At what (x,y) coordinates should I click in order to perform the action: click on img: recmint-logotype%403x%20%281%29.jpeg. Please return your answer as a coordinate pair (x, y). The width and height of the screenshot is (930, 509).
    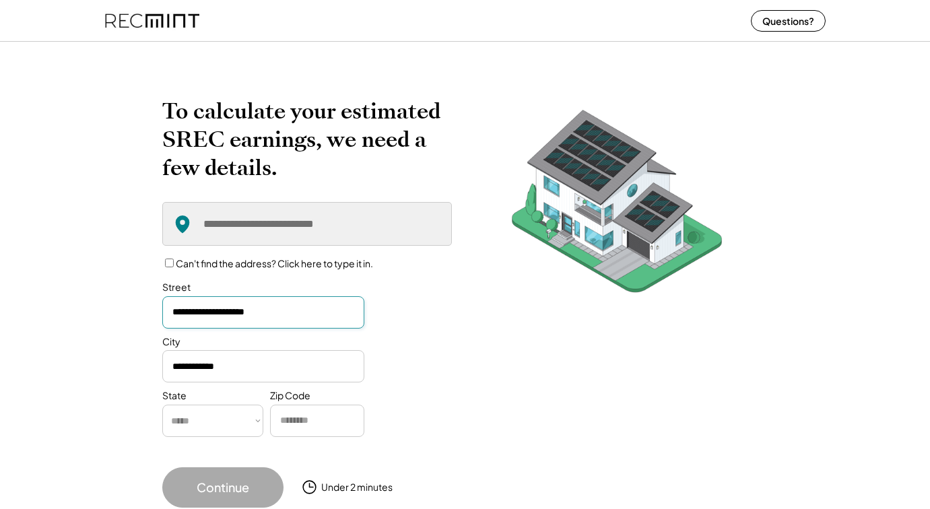
    Looking at the image, I should click on (152, 20).